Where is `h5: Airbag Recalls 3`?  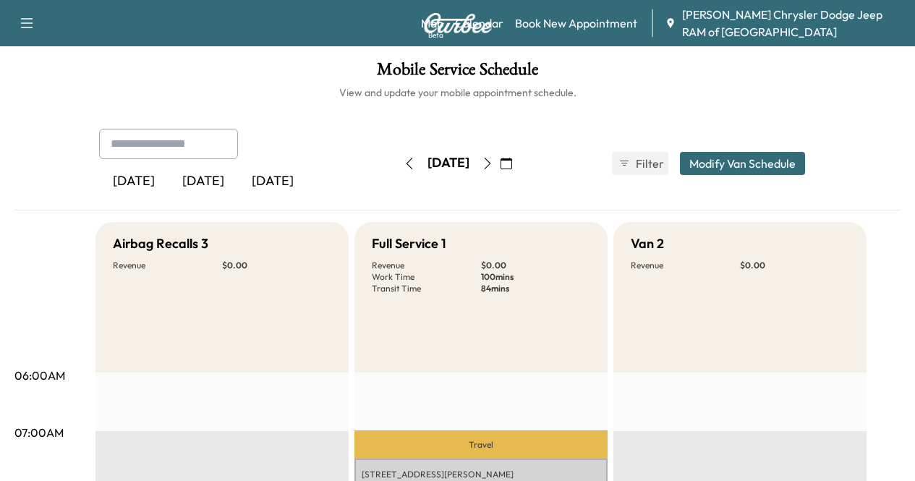
h5: Airbag Recalls 3 is located at coordinates (161, 244).